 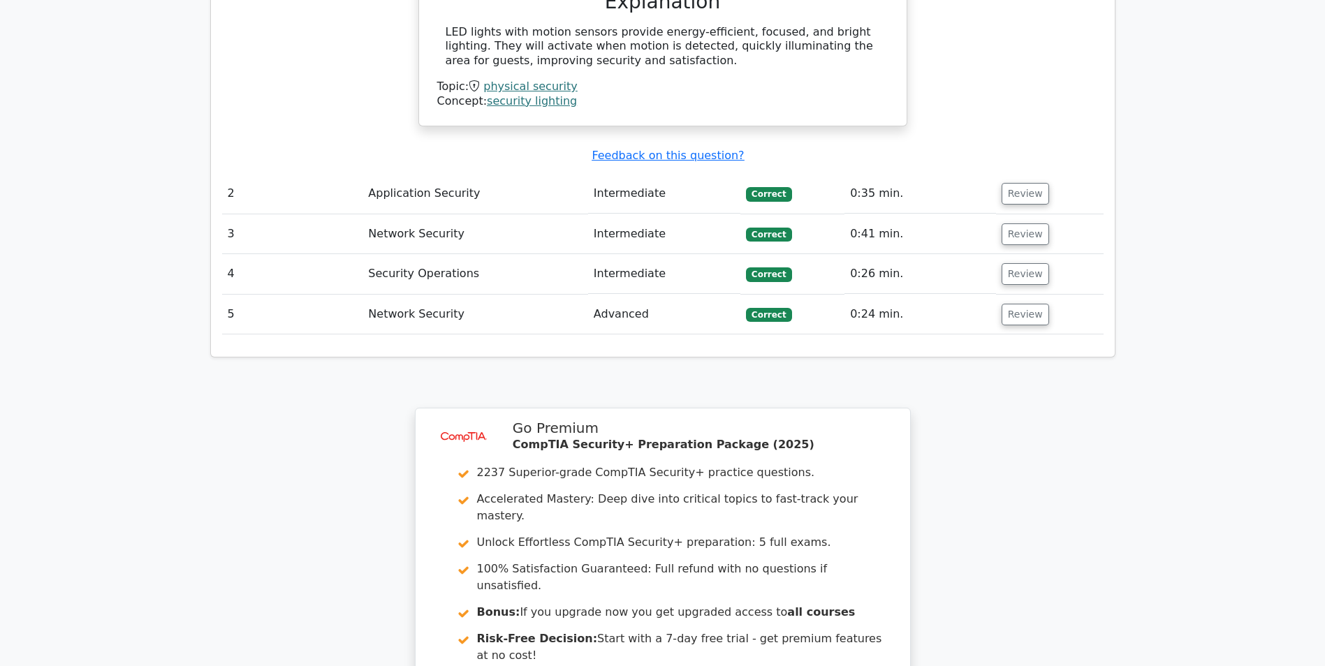 I want to click on td: Application Security, so click(x=475, y=193).